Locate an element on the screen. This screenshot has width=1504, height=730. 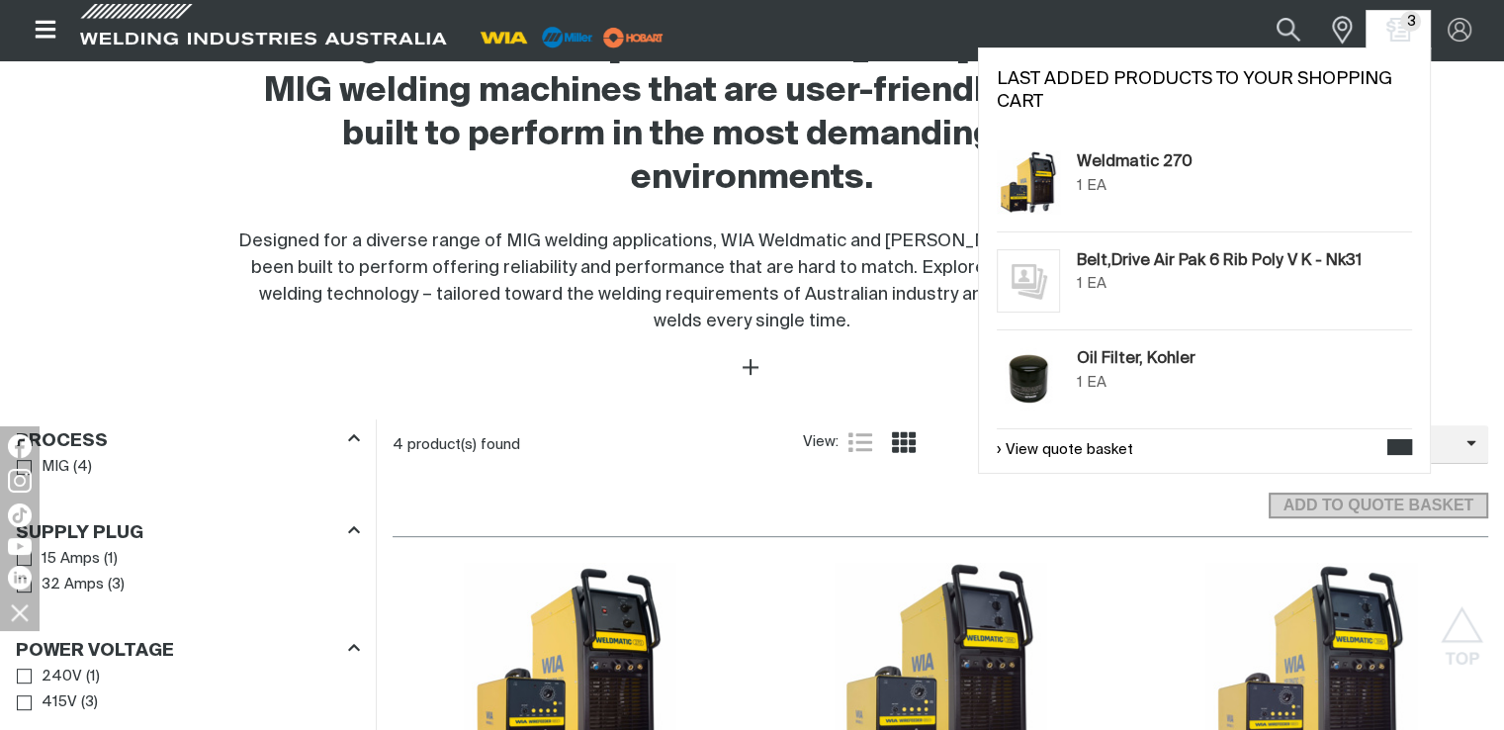
a: Weldmatic 270 is located at coordinates (1134, 162).